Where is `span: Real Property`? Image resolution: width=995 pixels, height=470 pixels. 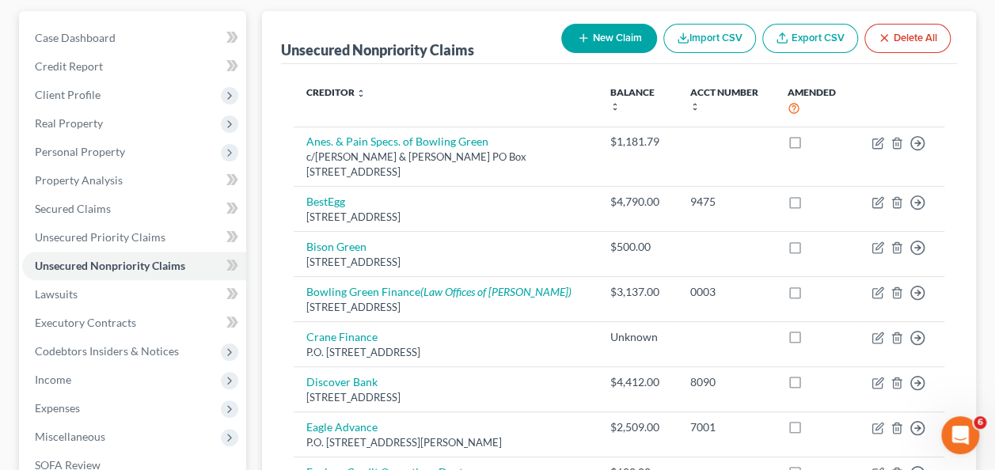 span: Real Property is located at coordinates (69, 123).